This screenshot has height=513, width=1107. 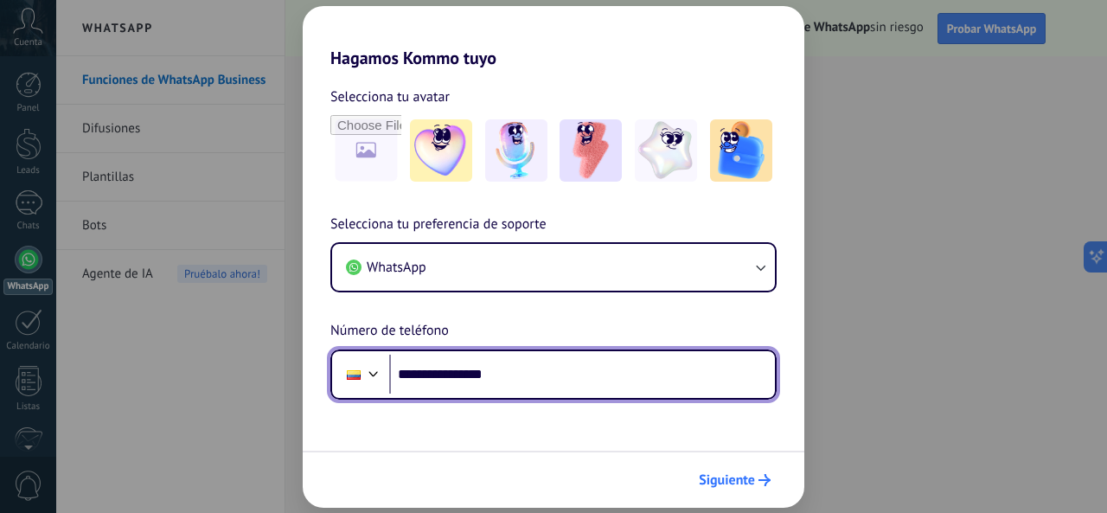 I want to click on span: Selecciona tu preferencia de soporte, so click(x=438, y=225).